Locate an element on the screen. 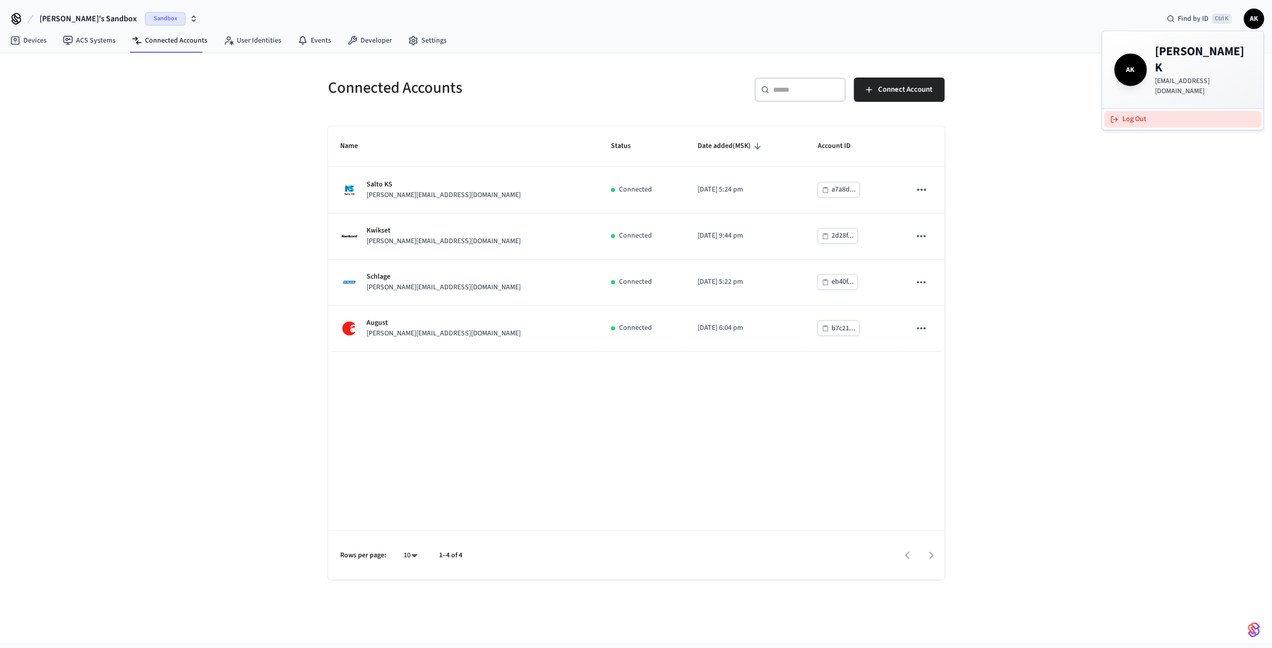  button: 2d28f... is located at coordinates (838, 236).